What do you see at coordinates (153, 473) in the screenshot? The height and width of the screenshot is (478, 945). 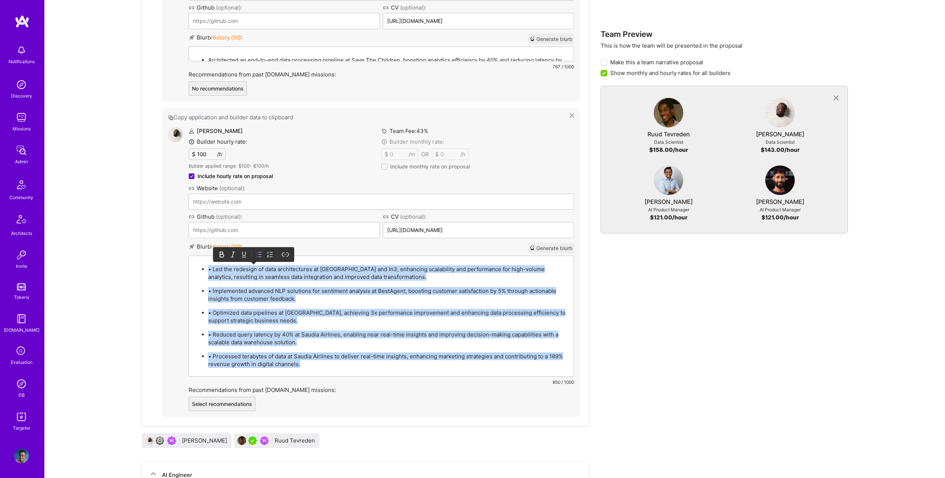 I see `i: icon ArrowDown` at bounding box center [153, 473].